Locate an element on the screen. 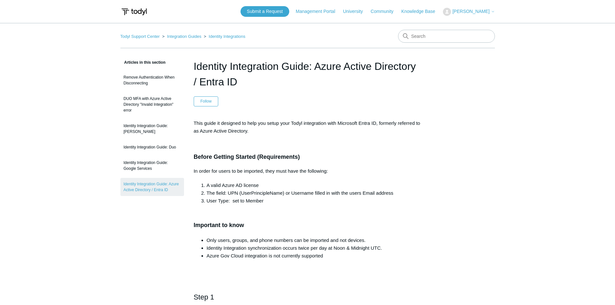 The height and width of the screenshot is (305, 615). li: The field: UPN (UserPrincipleName) or Username filled in with the users Email address is located at coordinates (314, 193).